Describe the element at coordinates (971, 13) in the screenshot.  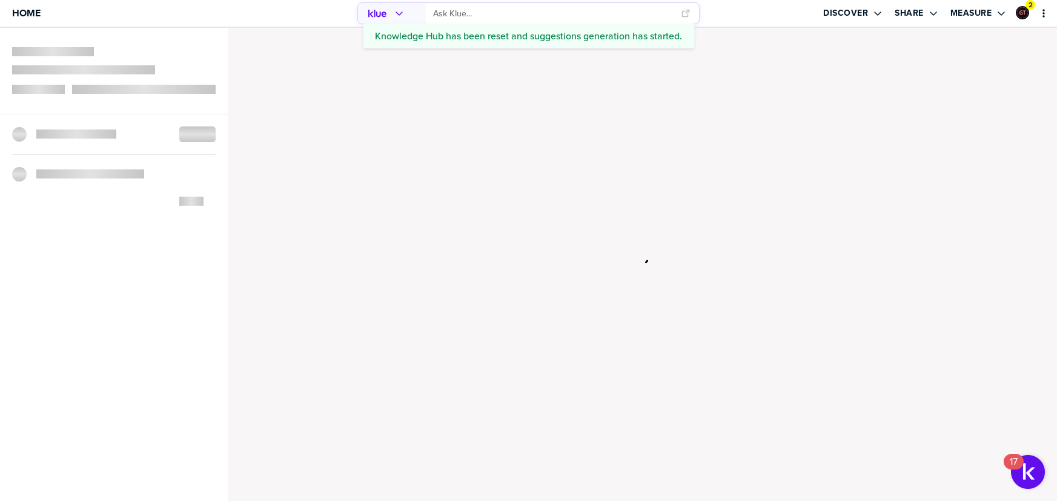
I see `label: Measure` at that location.